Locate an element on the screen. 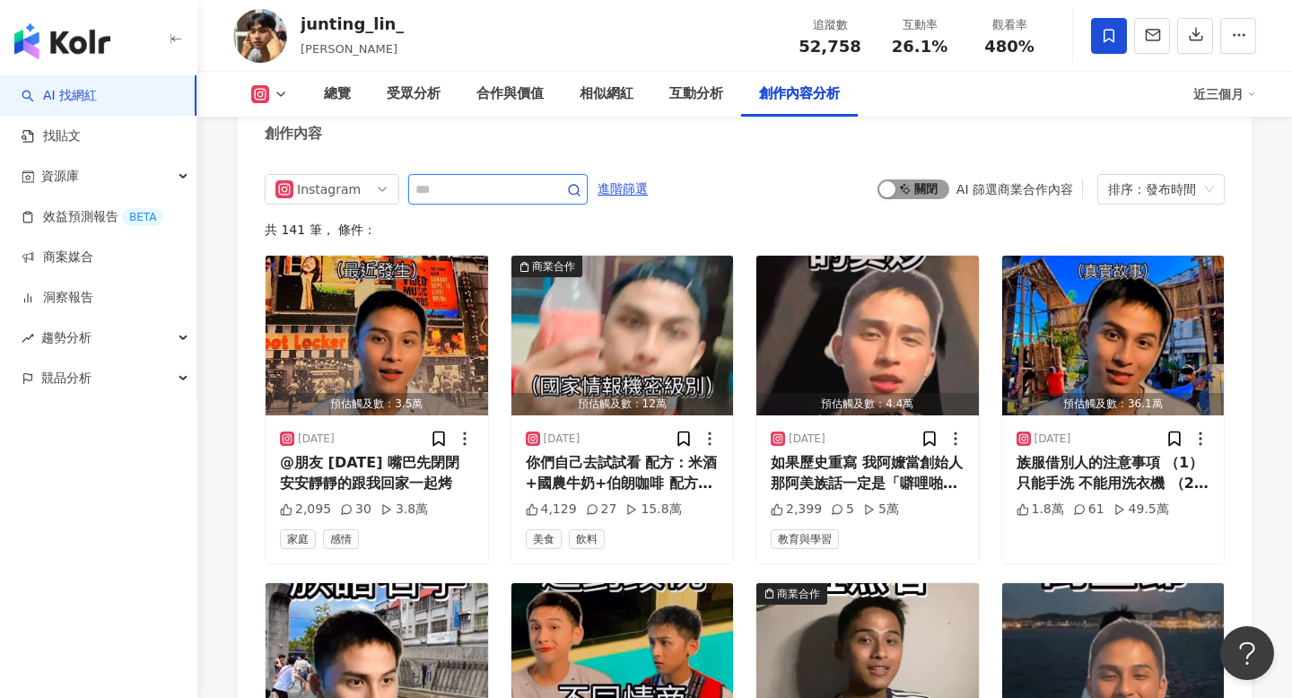  div: 創作內容 is located at coordinates (293, 134).